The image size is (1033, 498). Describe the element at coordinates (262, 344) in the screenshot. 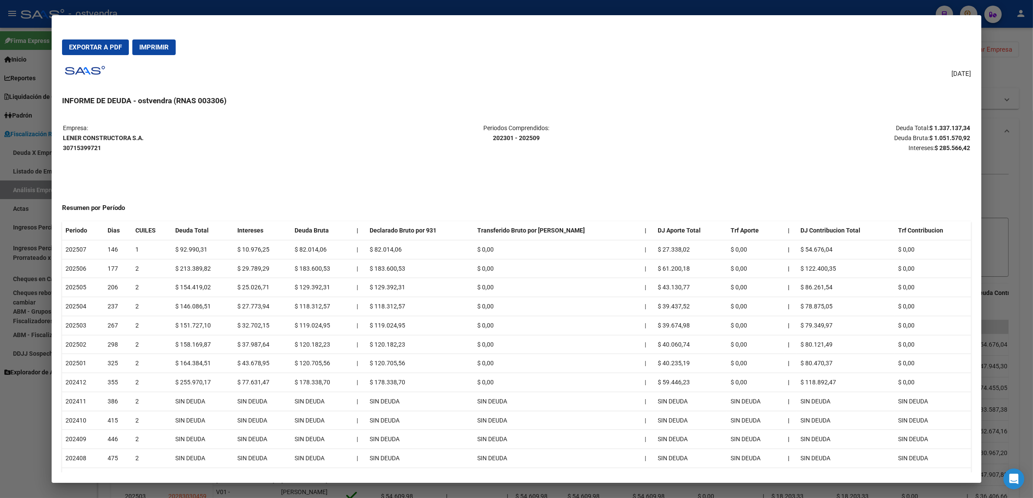

I see `td: $ 37.987,64` at that location.